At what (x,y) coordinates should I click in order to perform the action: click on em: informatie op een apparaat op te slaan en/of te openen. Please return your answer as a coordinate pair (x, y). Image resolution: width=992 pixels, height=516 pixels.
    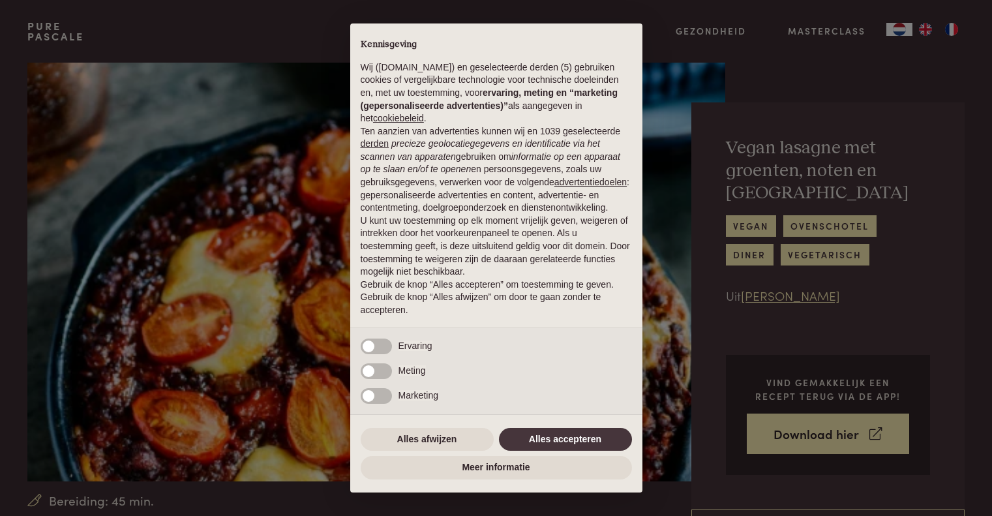
    Looking at the image, I should click on (491, 163).